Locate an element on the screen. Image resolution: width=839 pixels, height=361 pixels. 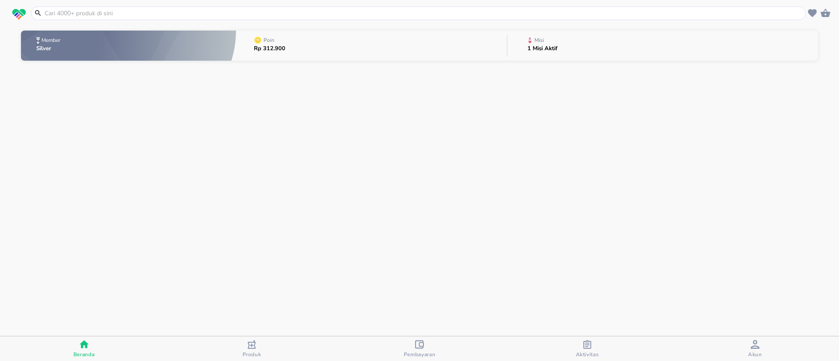
p: Member is located at coordinates (51, 40).